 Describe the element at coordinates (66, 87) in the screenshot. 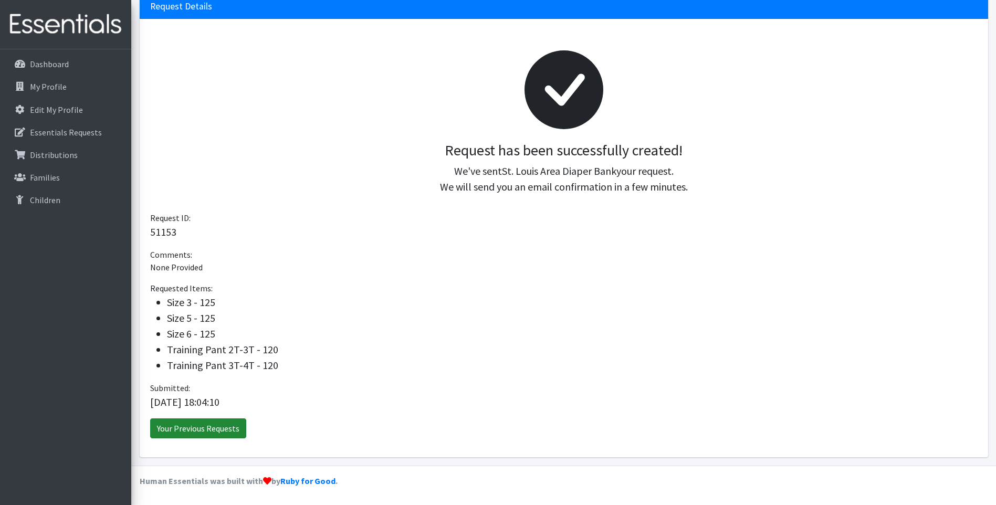

I see `a: My Profile` at that location.